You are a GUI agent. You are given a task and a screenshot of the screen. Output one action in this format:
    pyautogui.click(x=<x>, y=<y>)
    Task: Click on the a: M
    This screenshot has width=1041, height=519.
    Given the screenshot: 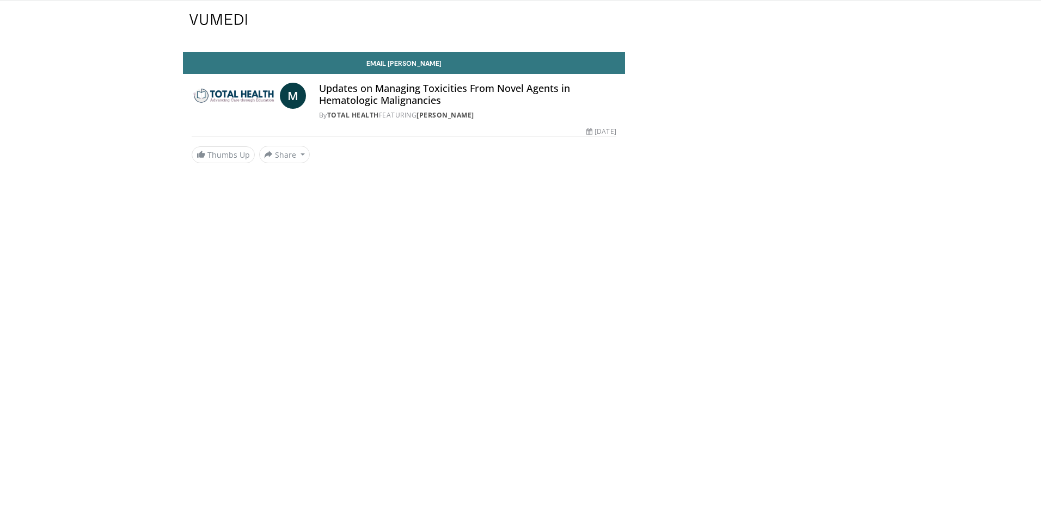 What is the action you would take?
    pyautogui.click(x=293, y=96)
    